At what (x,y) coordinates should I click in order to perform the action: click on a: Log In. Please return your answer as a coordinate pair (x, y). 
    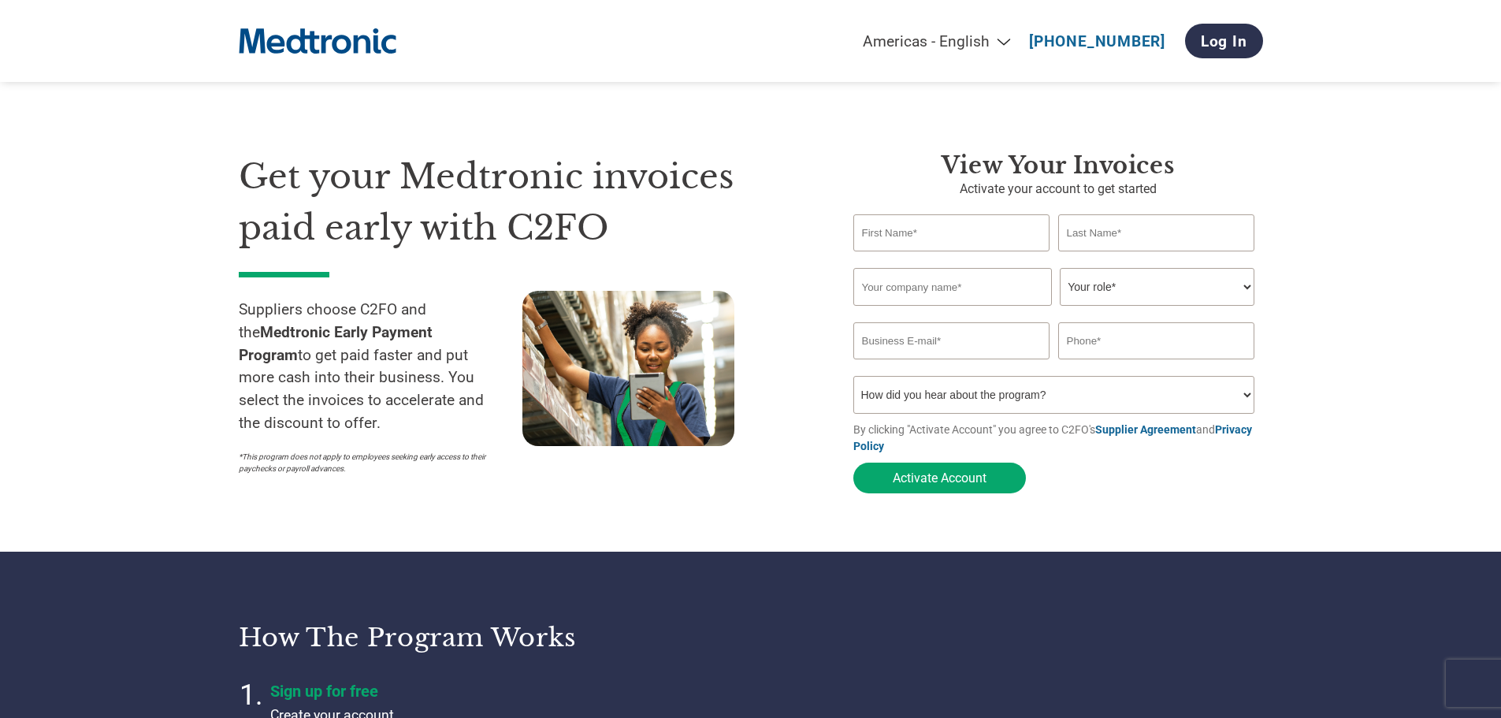
    Looking at the image, I should click on (1223, 41).